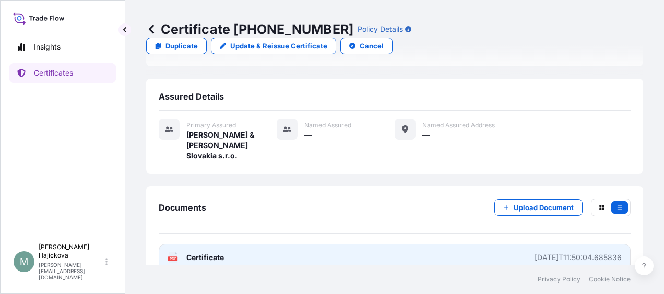  Describe the element at coordinates (559, 280) in the screenshot. I see `a: Privacy Policy` at that location.